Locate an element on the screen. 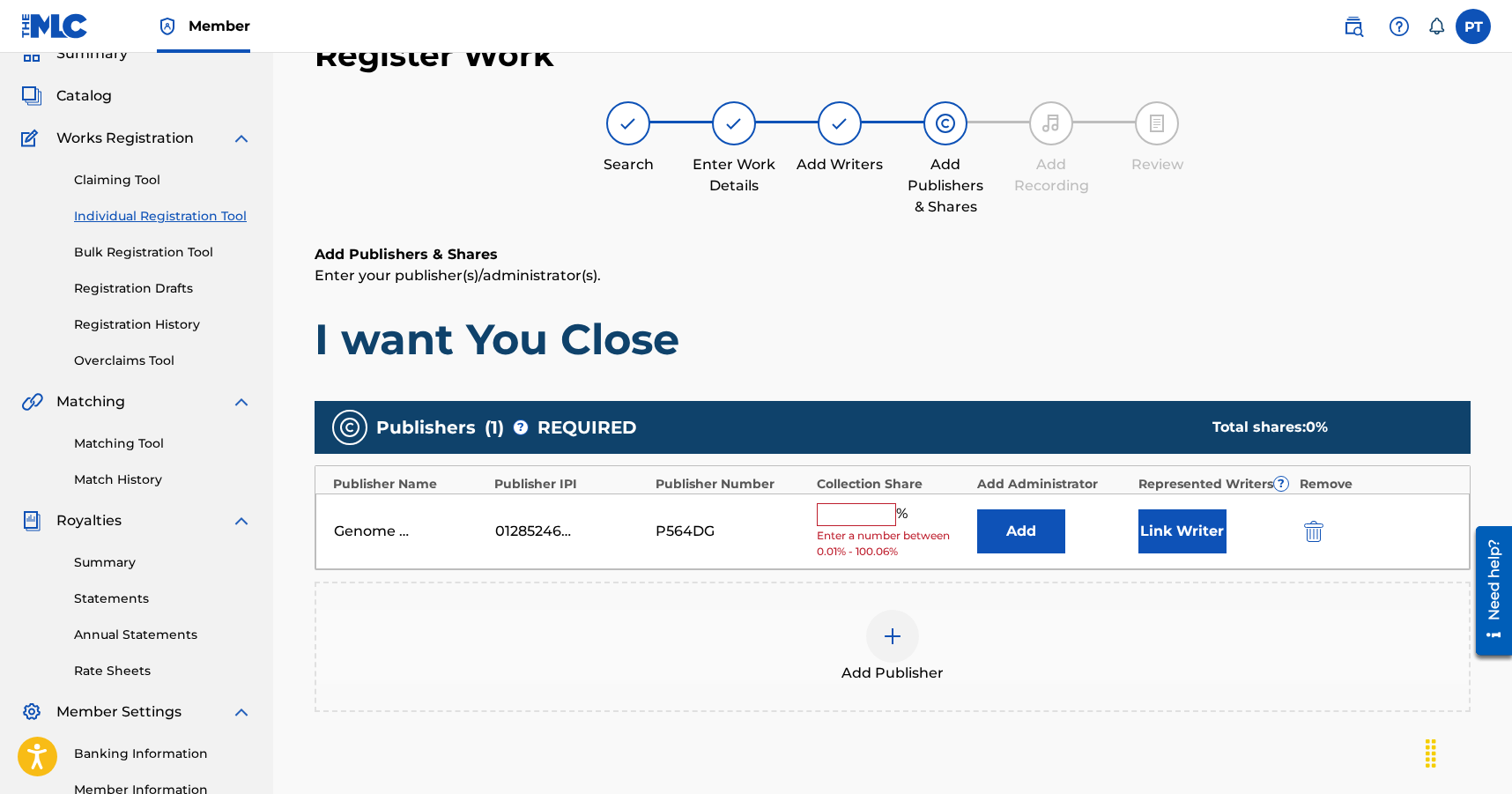 This screenshot has width=1512, height=794. img: Matching is located at coordinates (31, 402).